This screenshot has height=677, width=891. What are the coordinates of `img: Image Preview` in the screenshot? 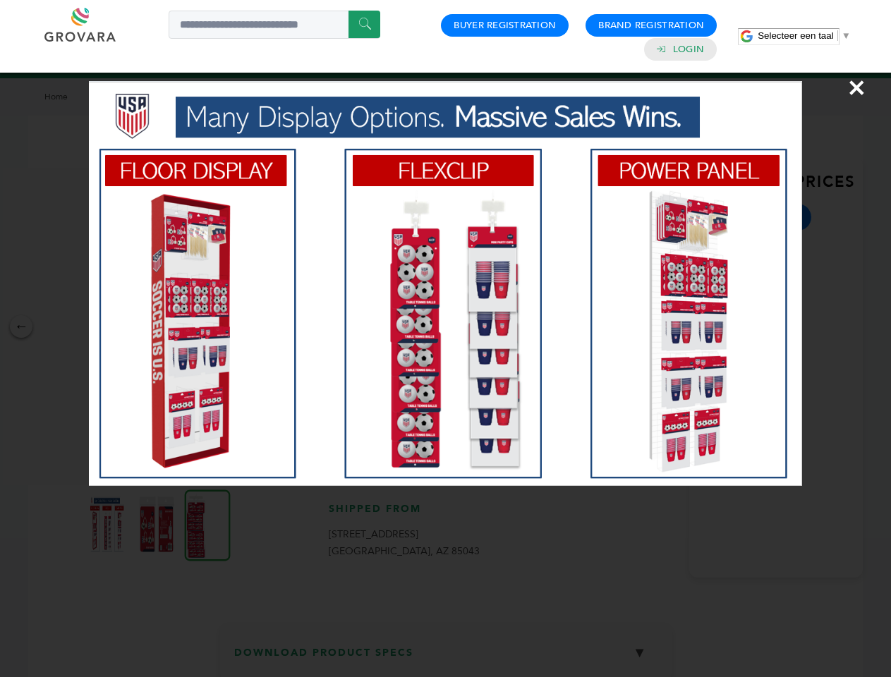 It's located at (445, 283).